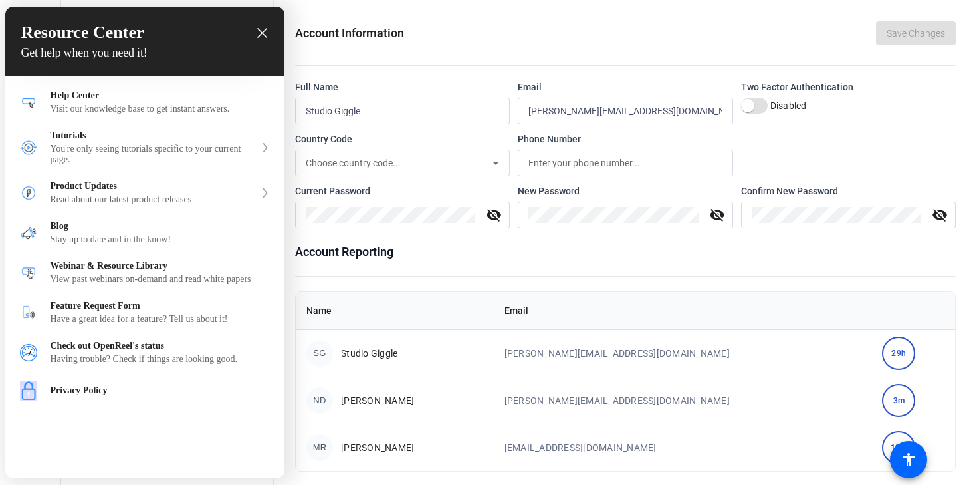 This screenshot has width=977, height=485. Describe the element at coordinates (153, 199) in the screenshot. I see `div: Read about our latest product releases` at that location.